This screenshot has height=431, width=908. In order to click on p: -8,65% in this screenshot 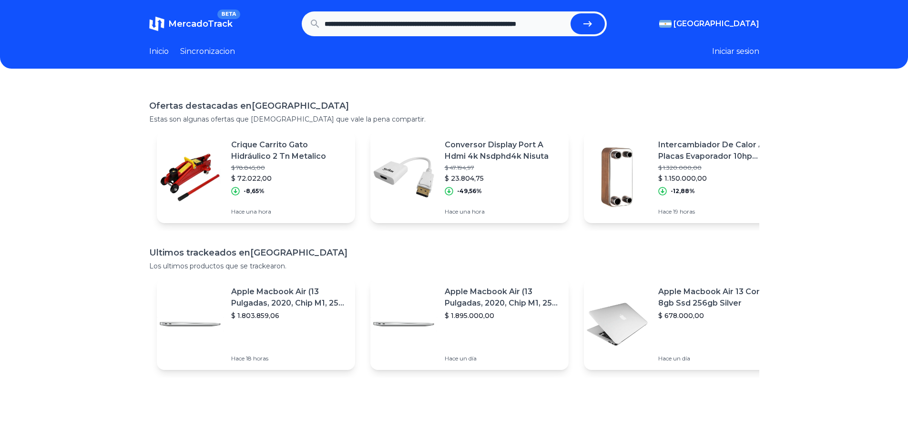, I will do `click(254, 191)`.